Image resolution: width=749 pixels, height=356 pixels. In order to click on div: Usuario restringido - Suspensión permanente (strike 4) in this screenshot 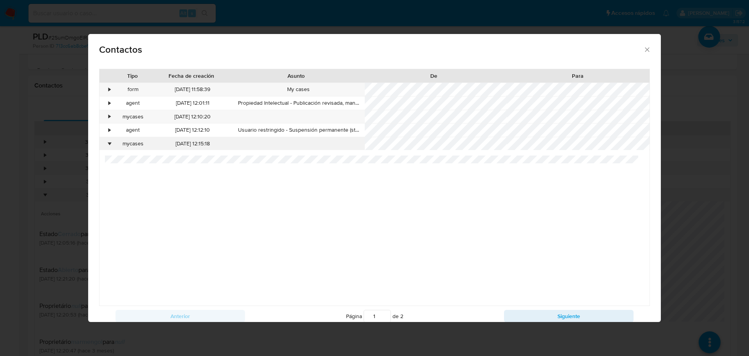, I will do `click(299, 130)`.